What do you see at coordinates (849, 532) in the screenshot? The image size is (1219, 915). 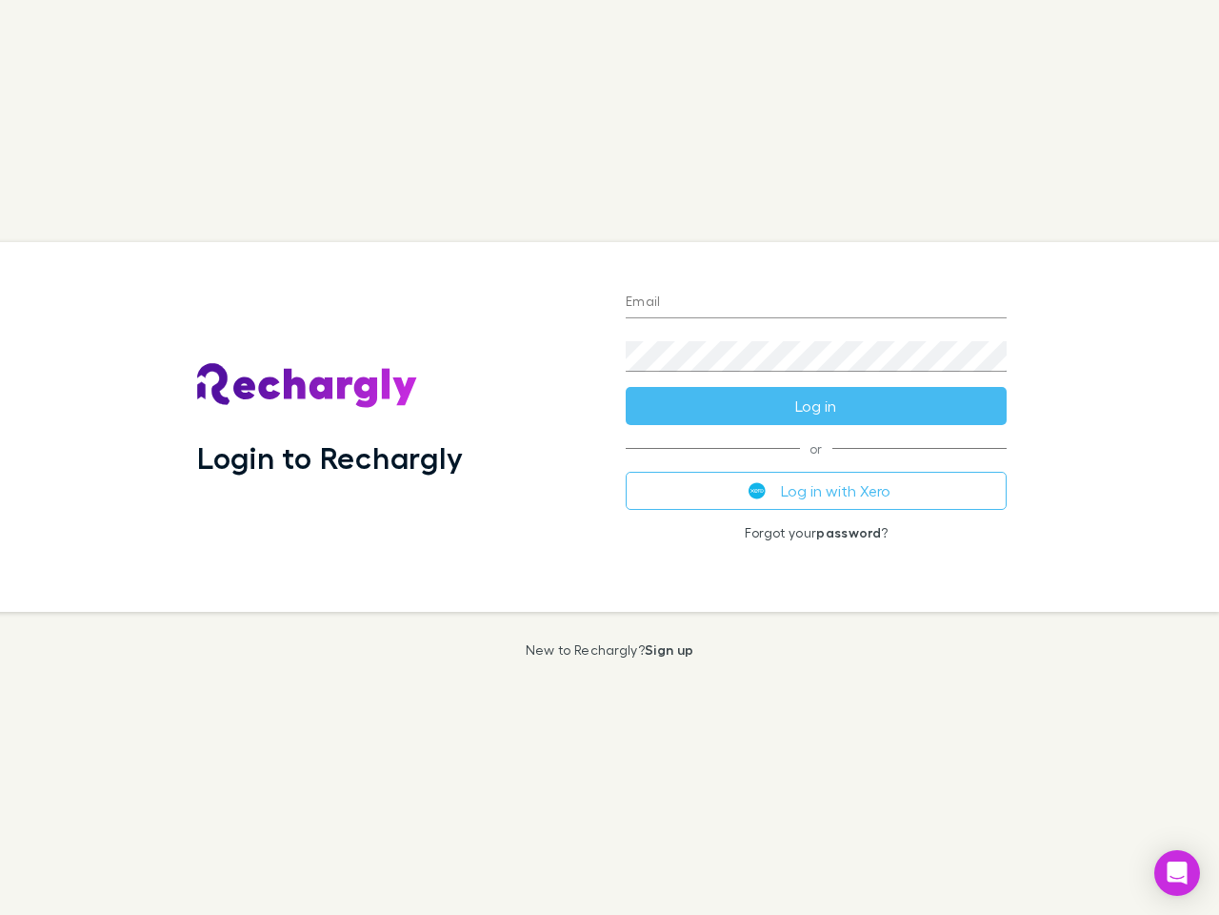 I see `a: password` at bounding box center [849, 532].